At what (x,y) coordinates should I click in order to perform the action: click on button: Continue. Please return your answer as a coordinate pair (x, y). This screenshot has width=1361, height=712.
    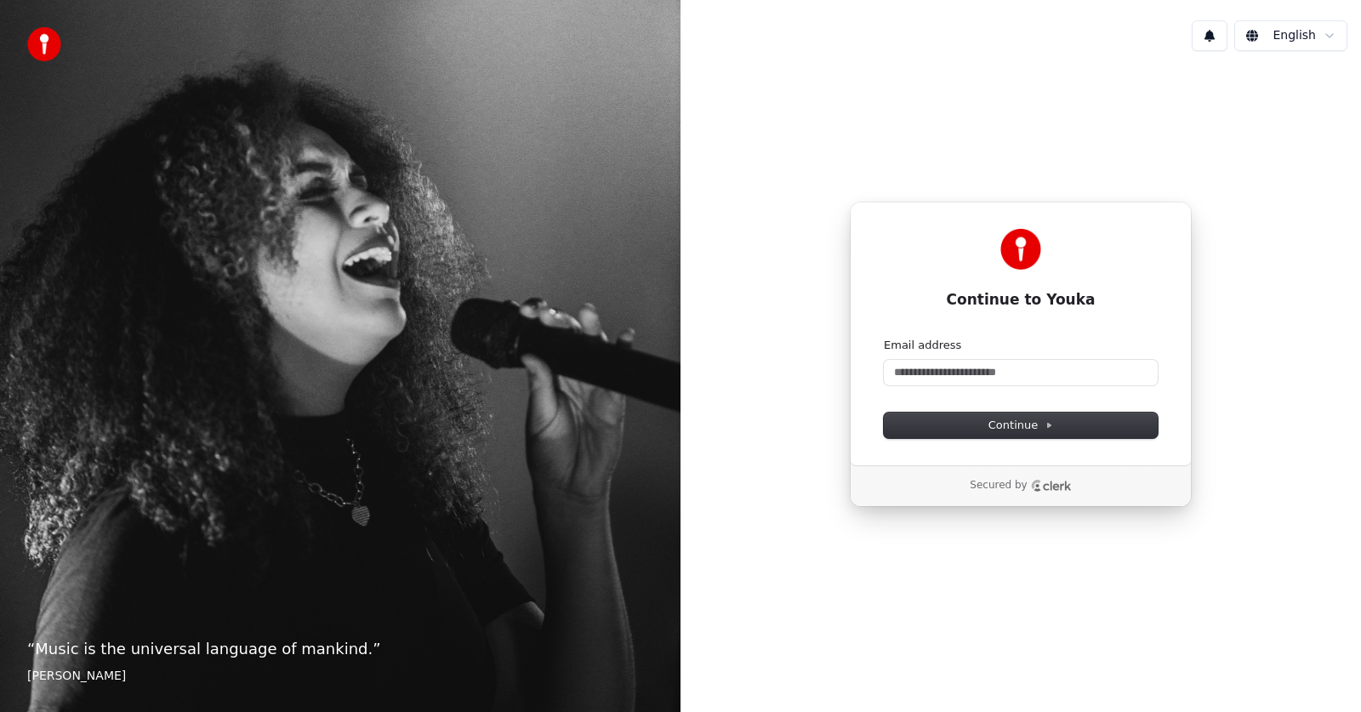
    Looking at the image, I should click on (1021, 425).